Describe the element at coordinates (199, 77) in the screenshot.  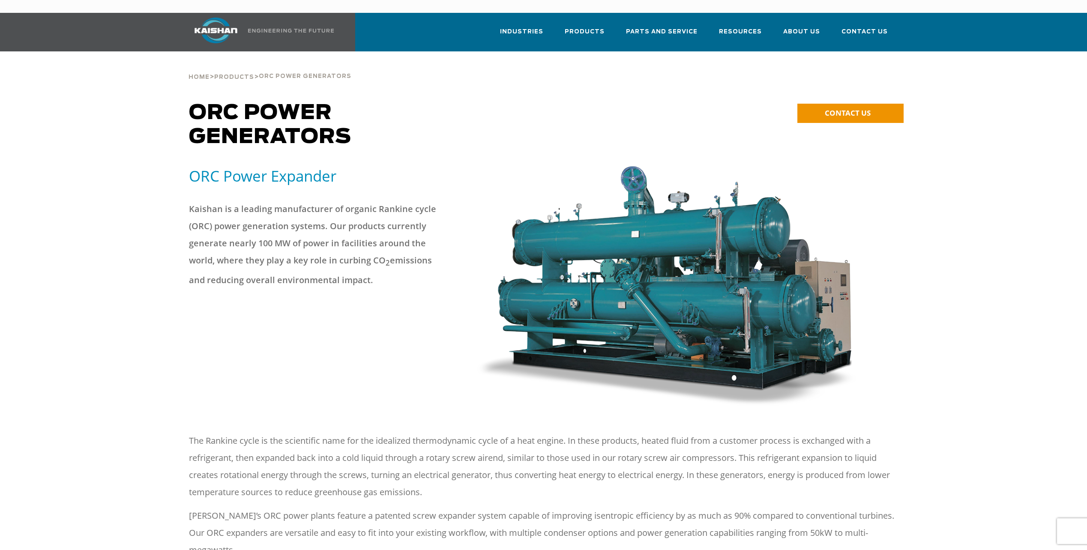
I see `a: Home` at that location.